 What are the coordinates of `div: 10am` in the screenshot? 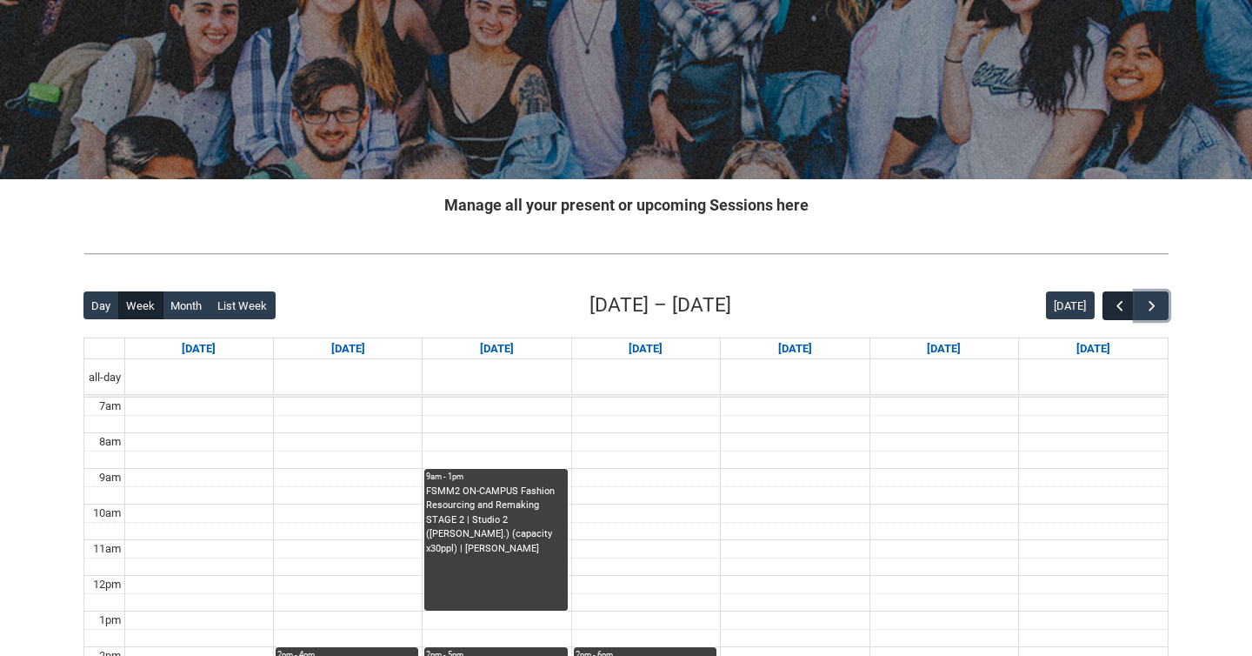 It's located at (107, 513).